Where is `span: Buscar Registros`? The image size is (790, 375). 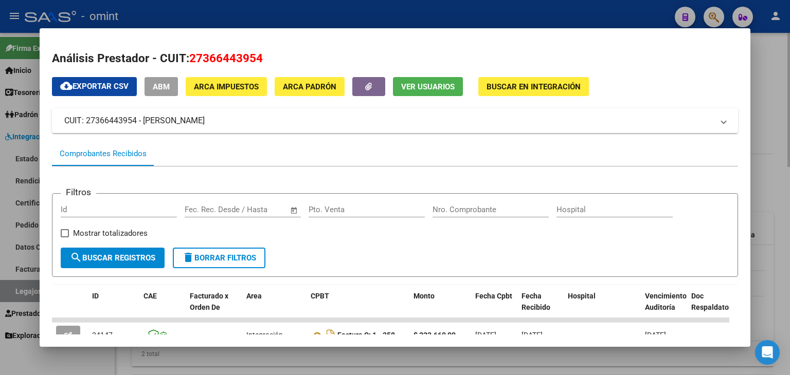 span: Buscar Registros is located at coordinates (113, 258).